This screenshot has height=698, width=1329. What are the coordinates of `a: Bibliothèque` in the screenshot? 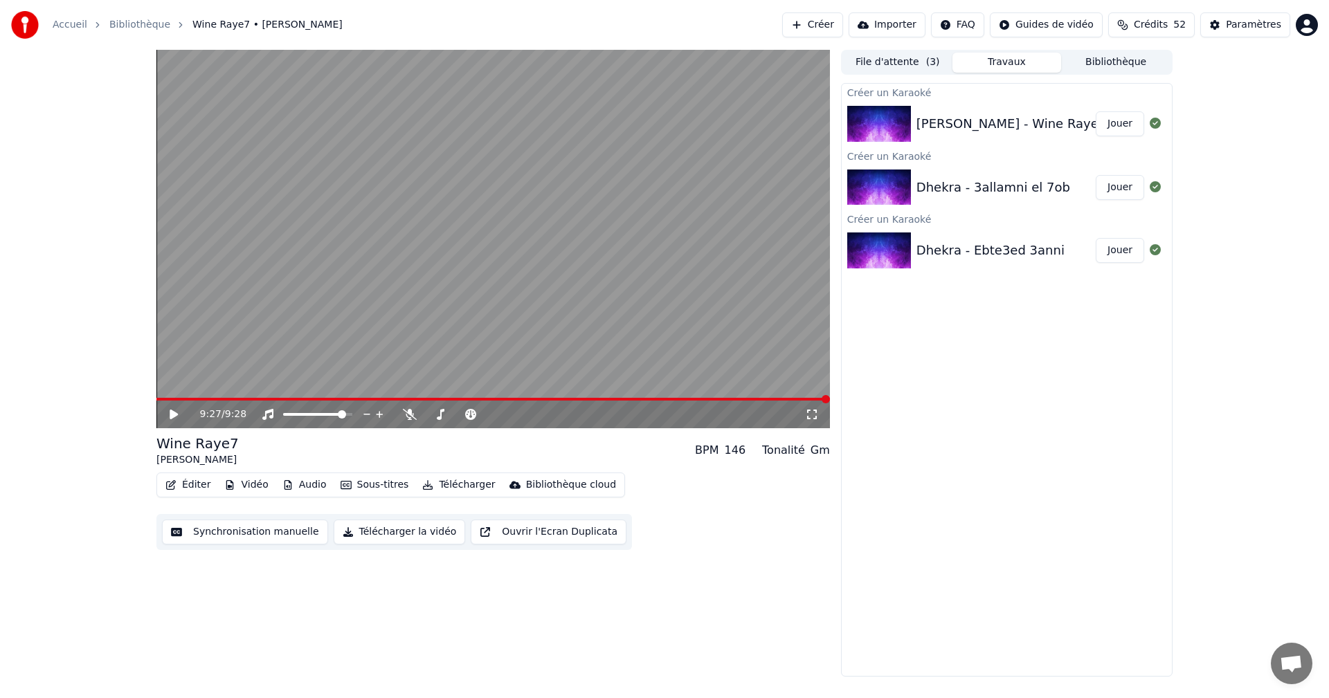 It's located at (140, 25).